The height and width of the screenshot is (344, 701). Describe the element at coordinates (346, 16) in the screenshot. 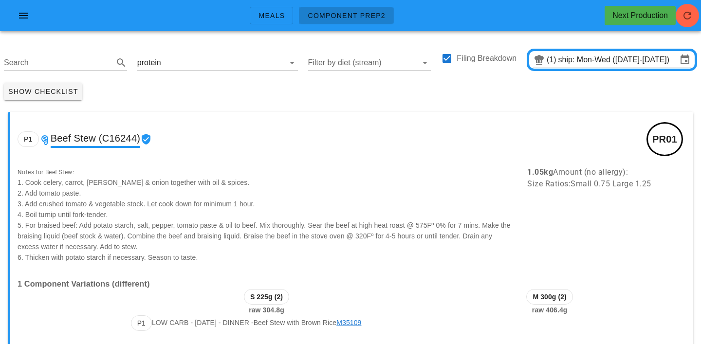

I see `span: Component Prep2` at that location.